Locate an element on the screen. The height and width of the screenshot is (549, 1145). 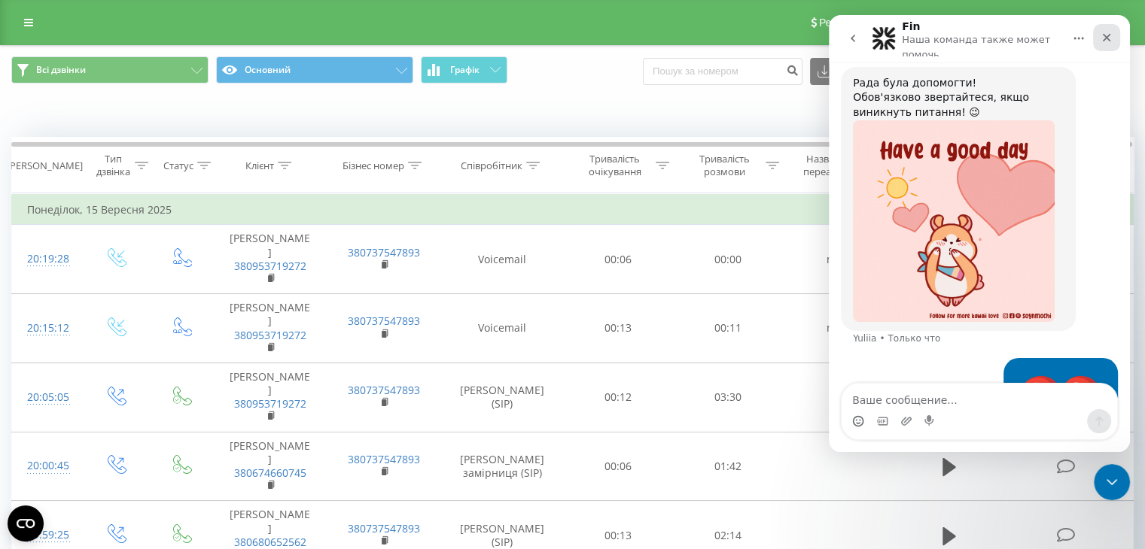
div: Рада була допомогти!Обов'язково звертайтеся, якщо виникнуть питання! 😉Yuliia • Только что is located at coordinates (129, 184).